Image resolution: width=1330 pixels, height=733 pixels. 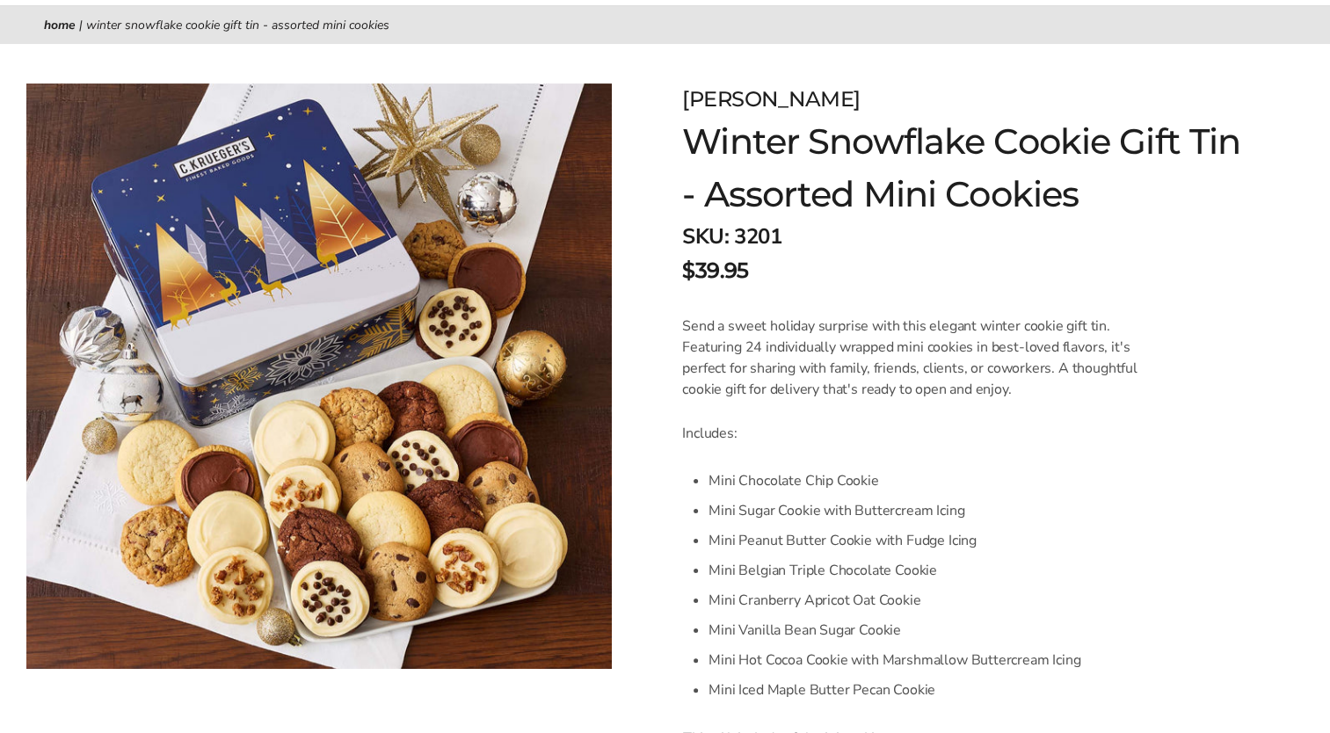 I want to click on img: Winter Snowflake Cookie Gift Tin - Assorted Mini Cookies, so click(x=319, y=376).